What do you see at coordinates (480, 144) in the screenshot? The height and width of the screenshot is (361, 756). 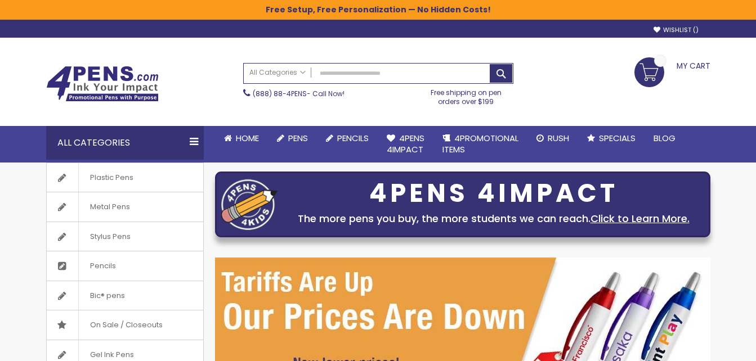 I see `span: 4PROMOTIONAL ITEMS` at bounding box center [480, 144].